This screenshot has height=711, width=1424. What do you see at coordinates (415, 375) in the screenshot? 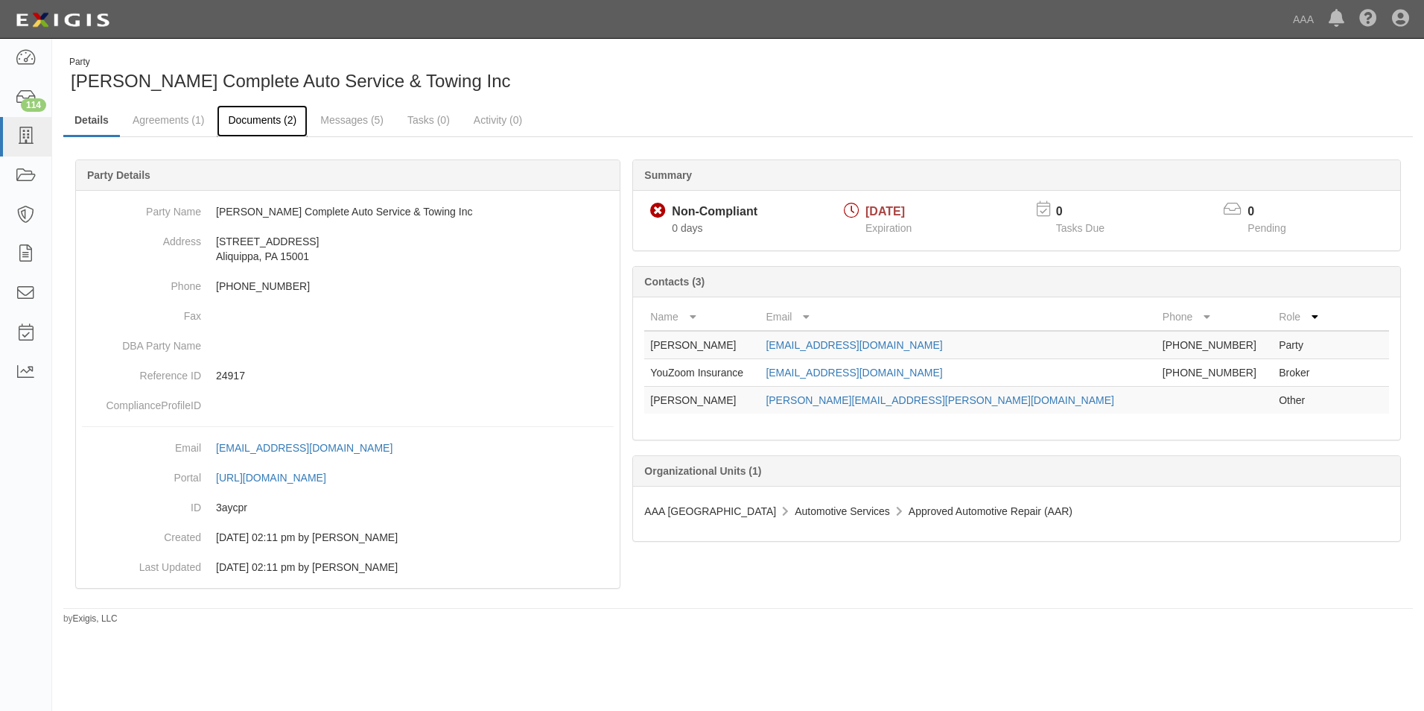
I see `p: 24917` at bounding box center [415, 375].